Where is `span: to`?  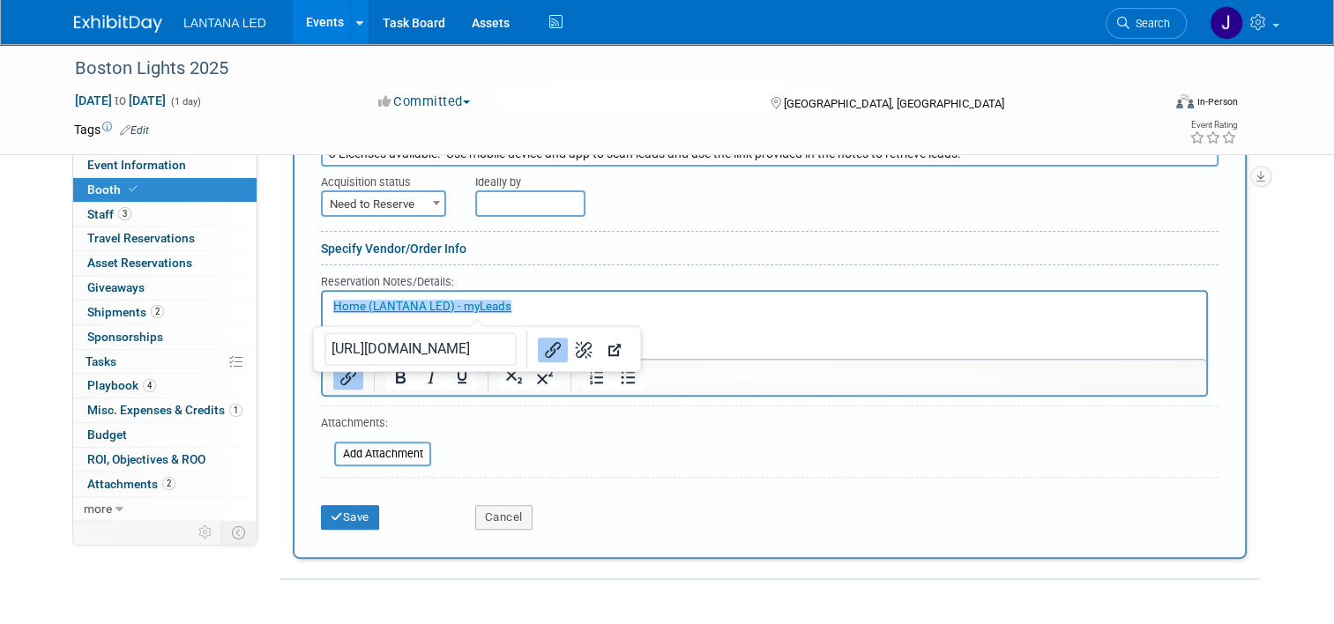
span: to is located at coordinates (120, 100).